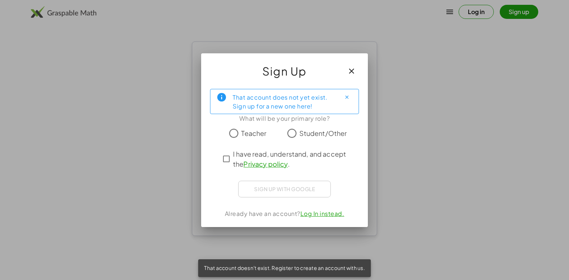  I want to click on span: Student/Other, so click(323, 133).